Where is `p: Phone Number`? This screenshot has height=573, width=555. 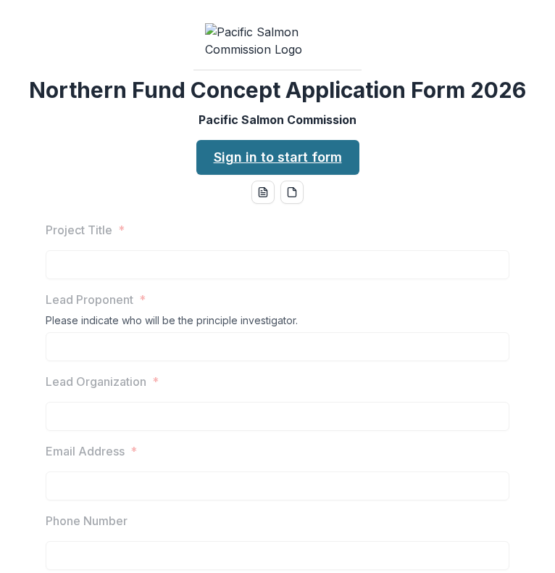
p: Phone Number is located at coordinates (86, 521).